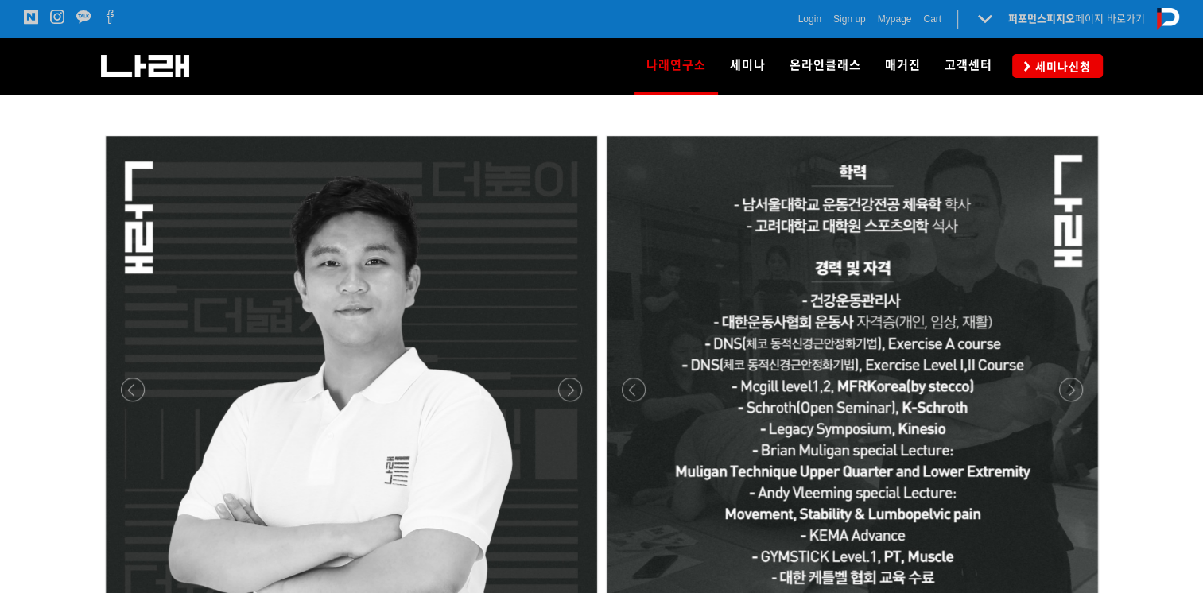 The image size is (1203, 593). Describe the element at coordinates (895, 19) in the screenshot. I see `span: Mypage` at that location.